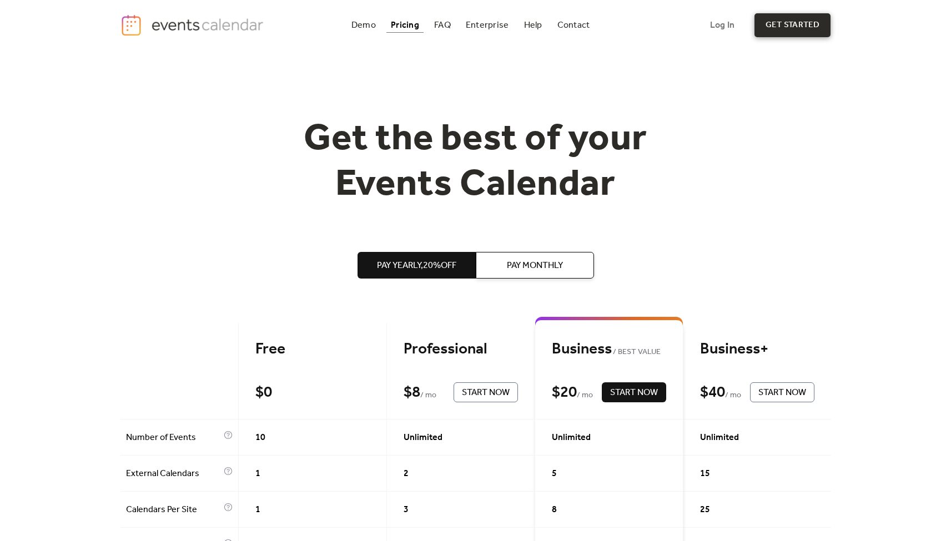  Describe the element at coordinates (442, 25) in the screenshot. I see `a: FAQ` at that location.